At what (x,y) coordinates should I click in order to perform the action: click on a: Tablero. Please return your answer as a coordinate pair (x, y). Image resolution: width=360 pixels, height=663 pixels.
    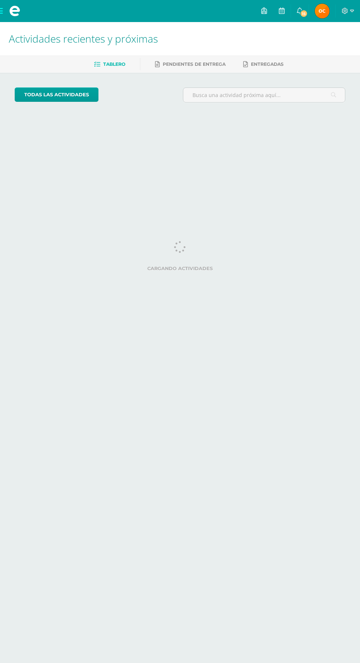
    Looking at the image, I should click on (110, 64).